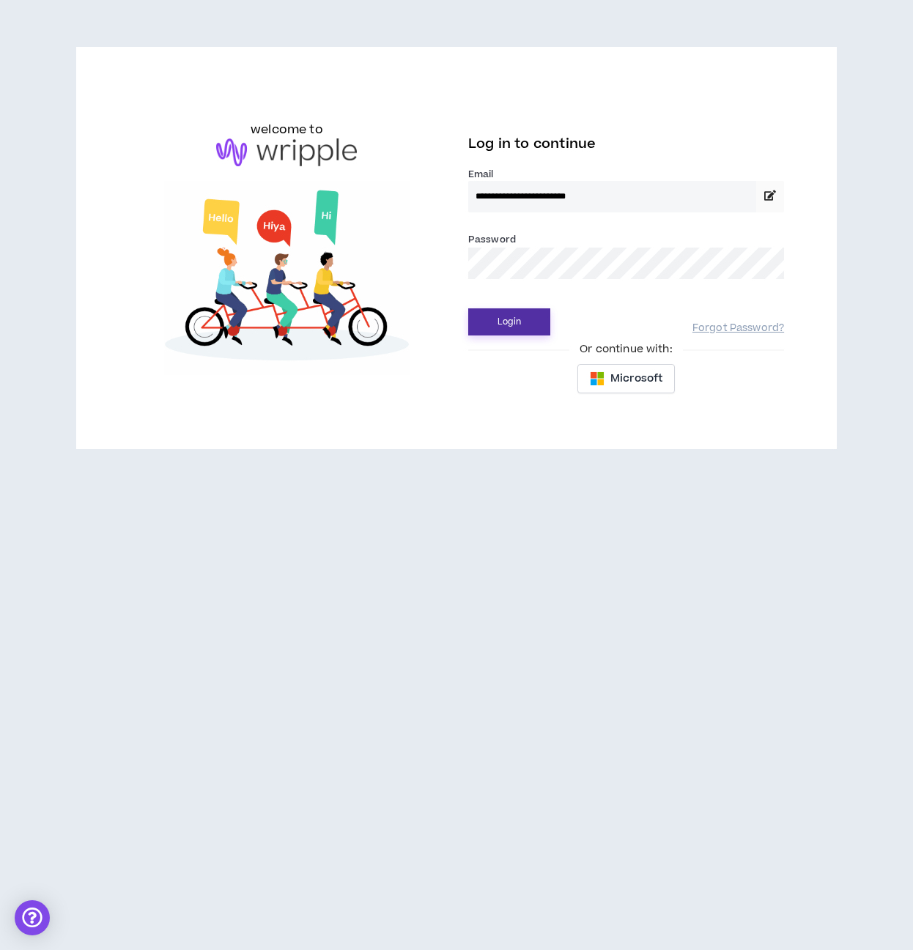  What do you see at coordinates (286, 130) in the screenshot?
I see `h6: welcome to` at bounding box center [286, 130].